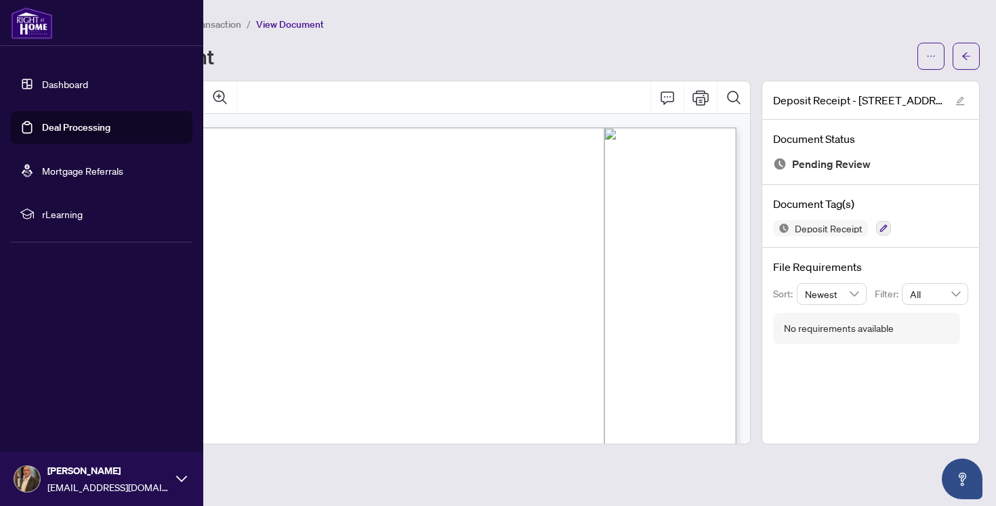 The image size is (996, 506). I want to click on h4: Document Status, so click(870, 139).